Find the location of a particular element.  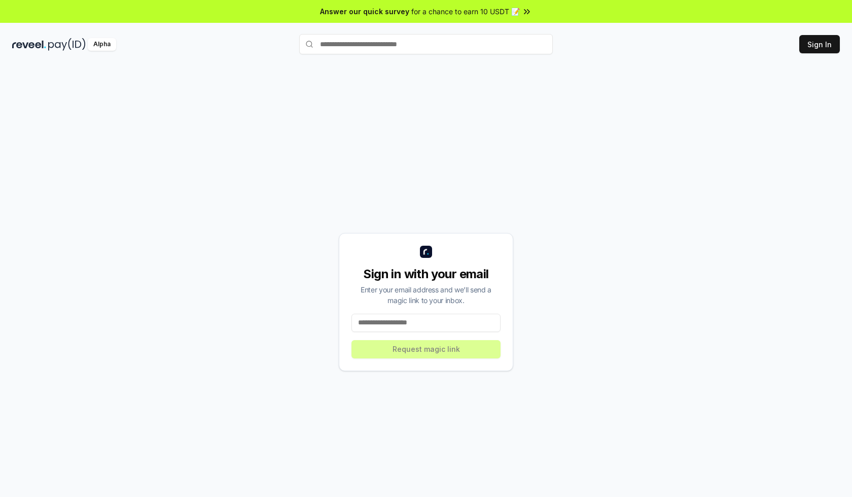

div: Sign in with your email is located at coordinates (426, 274).